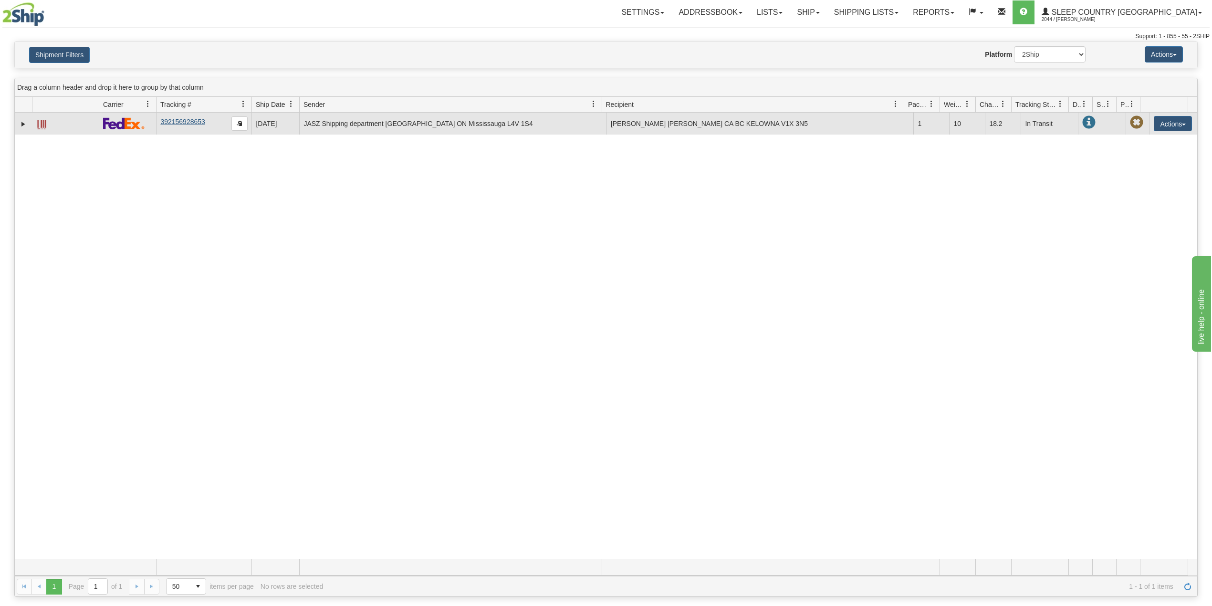 The height and width of the screenshot is (606, 1212). Describe the element at coordinates (48, 11) in the screenshot. I see `div: live help - online` at that location.